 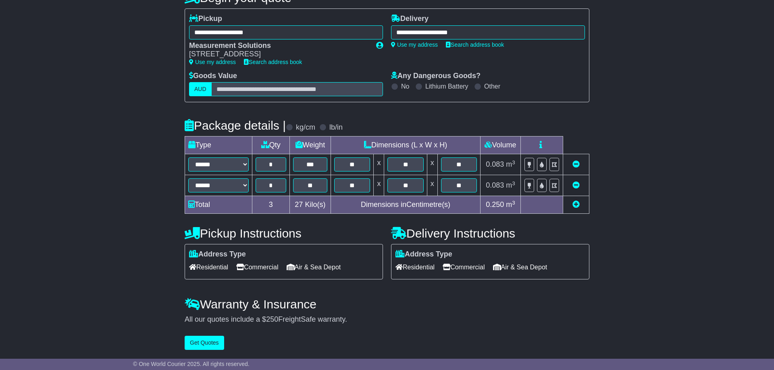 What do you see at coordinates (310, 205) in the screenshot?
I see `td: Kilo(s)` at bounding box center [310, 205].